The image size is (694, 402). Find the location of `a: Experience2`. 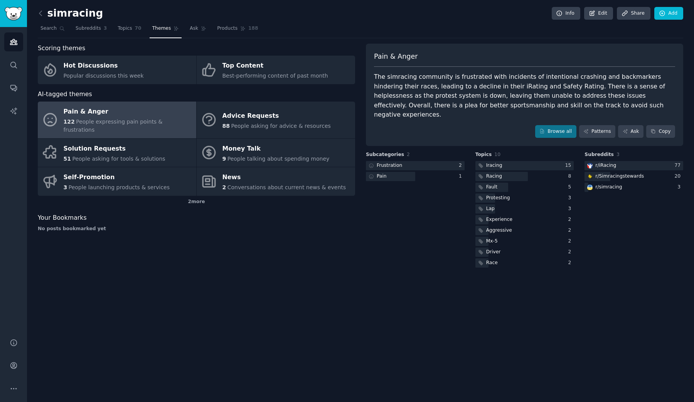

a: Experience2 is located at coordinates (525, 220).